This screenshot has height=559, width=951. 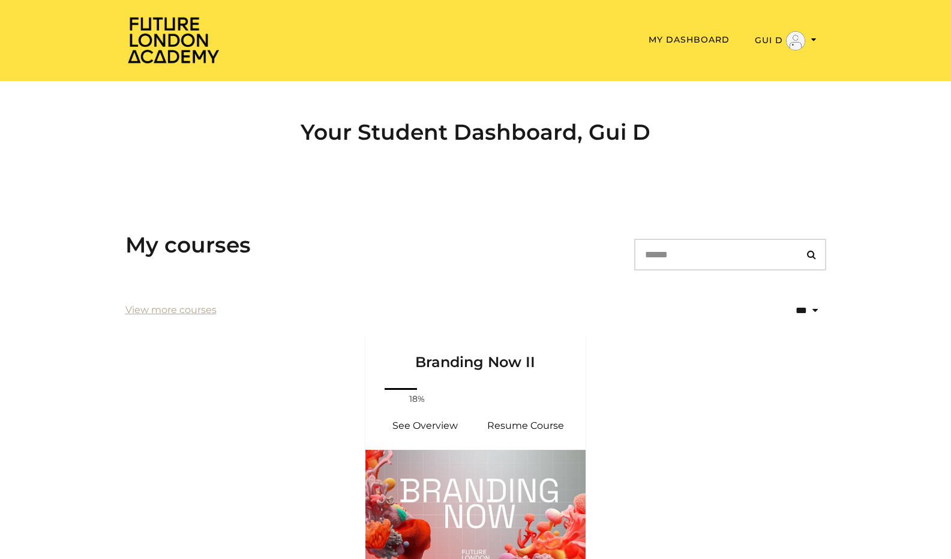 I want to click on a: Branding Now II: Resume Course, so click(x=526, y=426).